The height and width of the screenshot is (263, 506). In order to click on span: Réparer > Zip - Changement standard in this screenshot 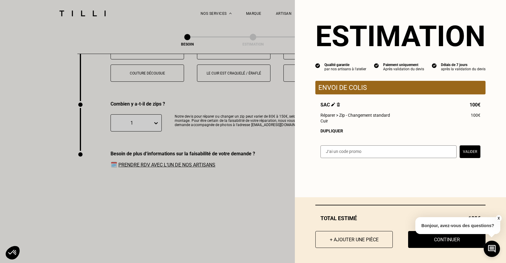, I will do `click(355, 115)`.